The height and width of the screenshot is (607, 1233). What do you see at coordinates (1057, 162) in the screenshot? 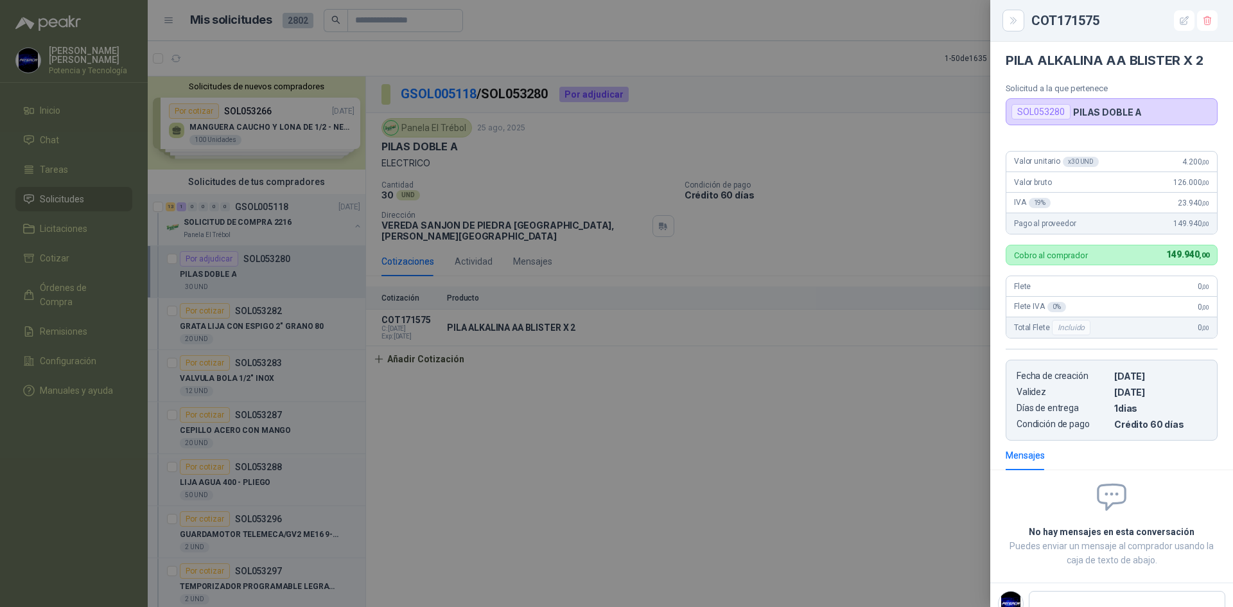
I see `span: Valor unitario` at bounding box center [1057, 162].